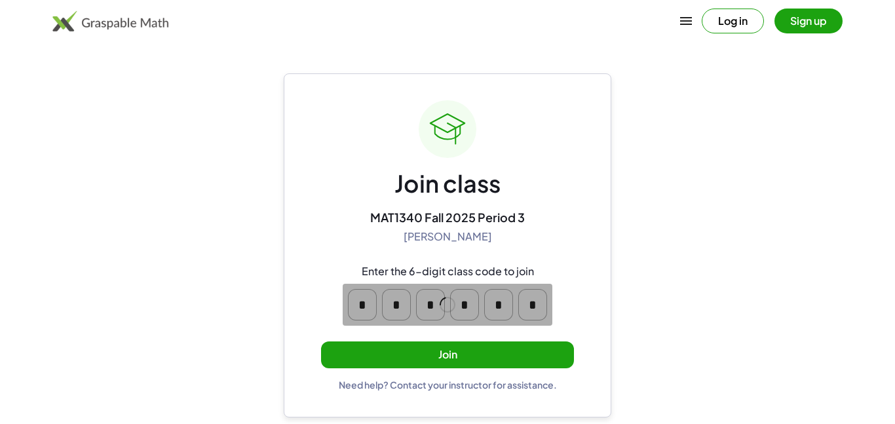 This screenshot has height=424, width=895. I want to click on button: Join, so click(447, 354).